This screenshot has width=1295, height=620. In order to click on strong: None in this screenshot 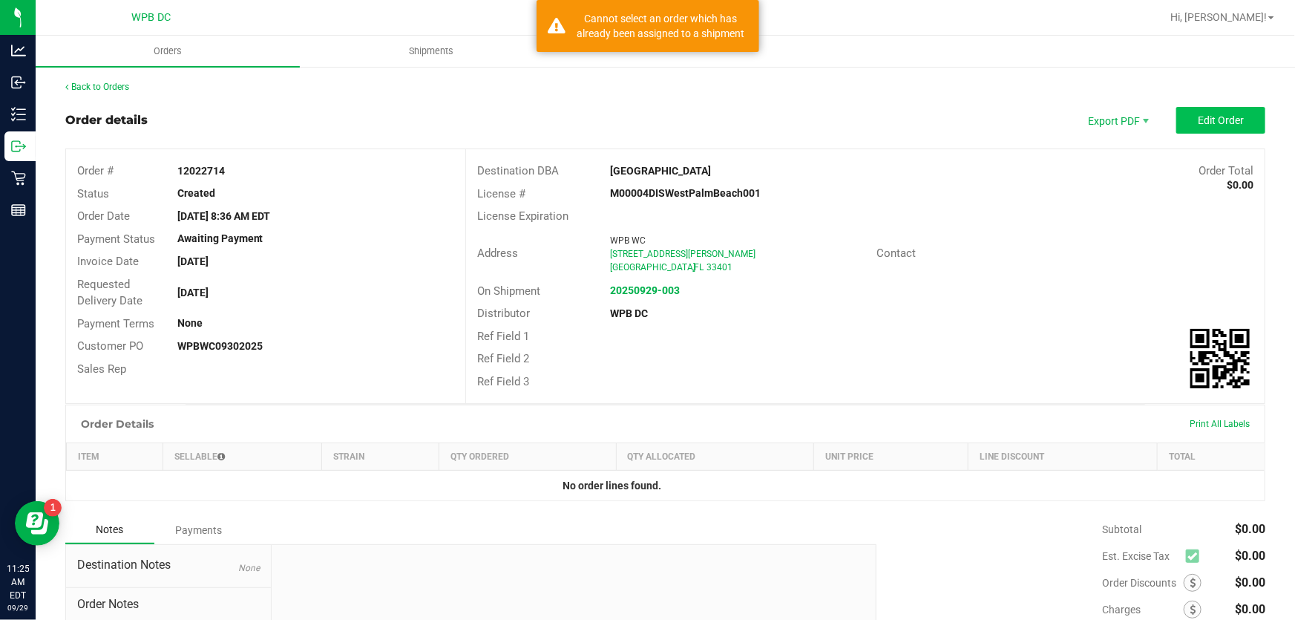, I will do `click(190, 323)`.